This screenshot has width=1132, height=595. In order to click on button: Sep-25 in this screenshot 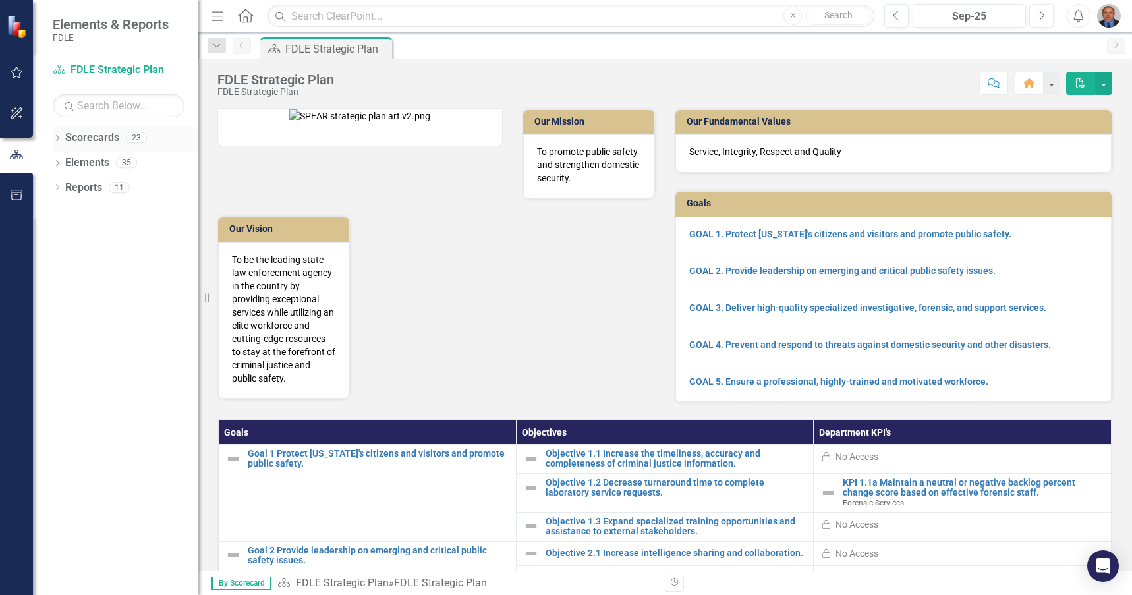, I will do `click(969, 16)`.